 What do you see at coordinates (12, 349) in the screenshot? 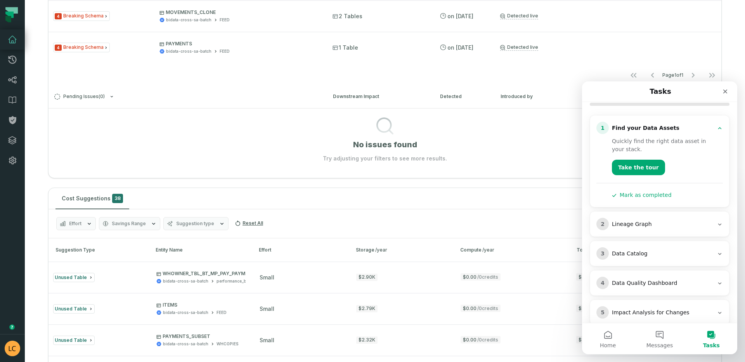
I see `img: avatar of Luis Martinez Cruz` at bounding box center [12, 349].